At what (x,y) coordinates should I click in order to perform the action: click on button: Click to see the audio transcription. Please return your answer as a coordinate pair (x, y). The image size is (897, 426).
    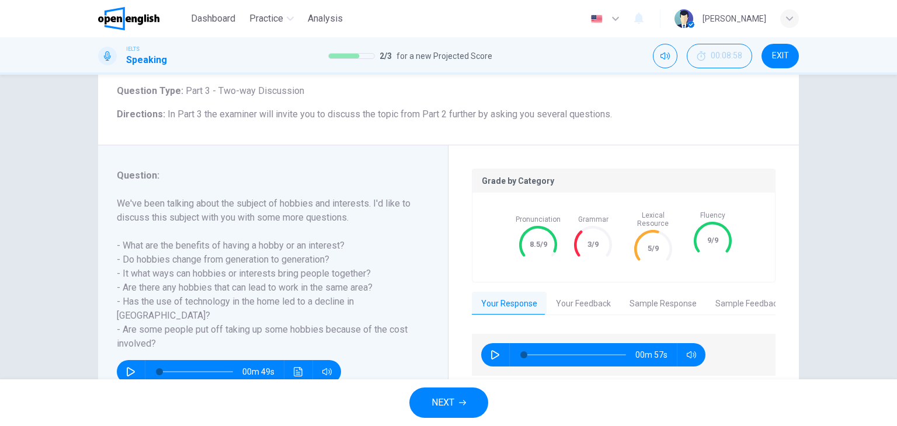
    Looking at the image, I should click on (298, 372).